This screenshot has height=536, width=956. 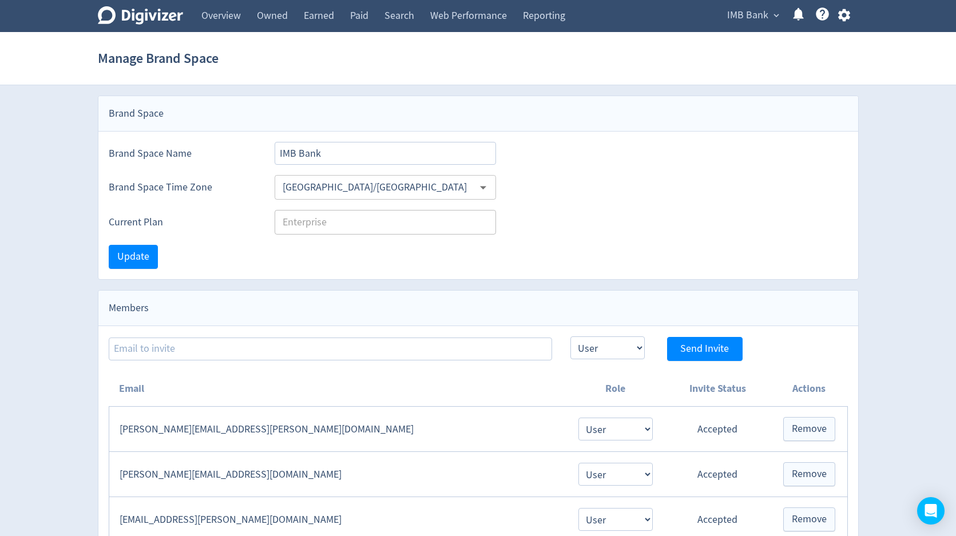 I want to click on button: Open, so click(x=483, y=187).